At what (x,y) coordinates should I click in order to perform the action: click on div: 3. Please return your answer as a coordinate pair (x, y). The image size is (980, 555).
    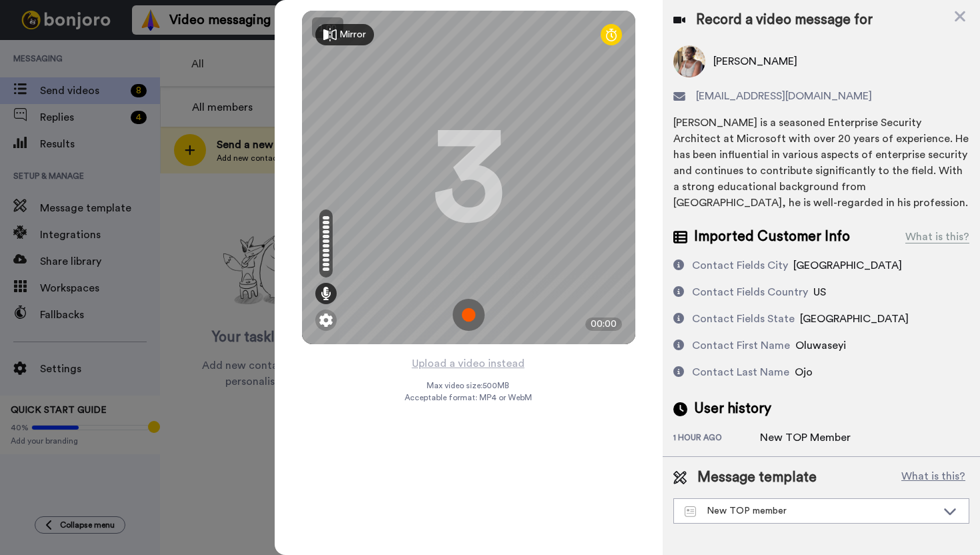
    Looking at the image, I should click on (469, 177).